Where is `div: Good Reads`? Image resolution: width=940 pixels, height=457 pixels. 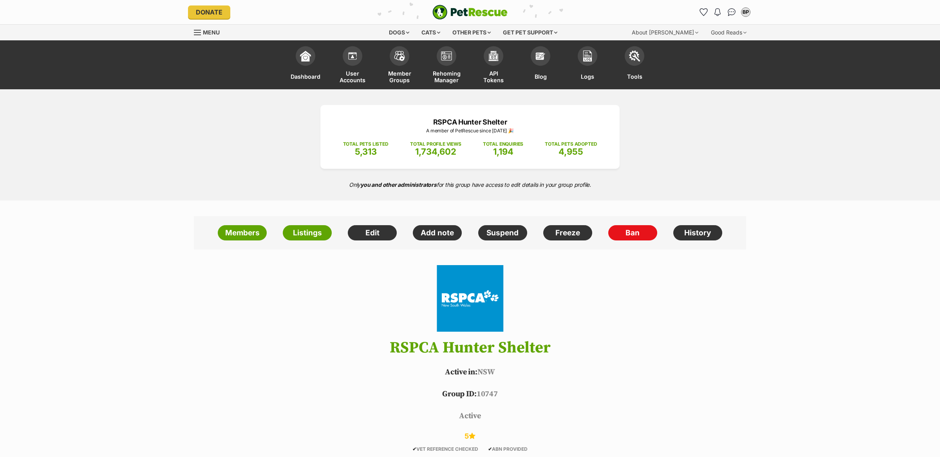
div: Good Reads is located at coordinates (729, 33).